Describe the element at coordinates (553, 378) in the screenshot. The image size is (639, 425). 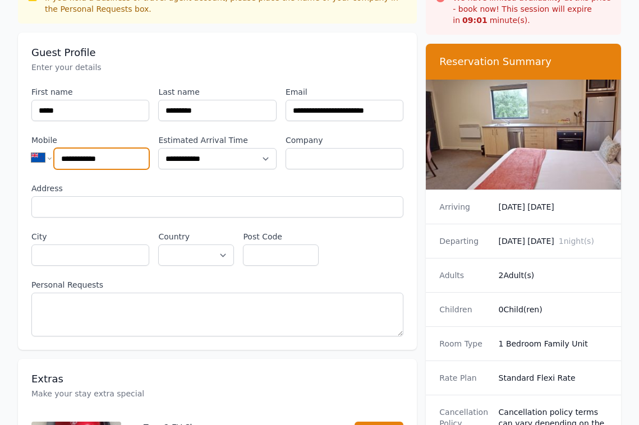
I see `dd: Standard Flexi Rate` at that location.